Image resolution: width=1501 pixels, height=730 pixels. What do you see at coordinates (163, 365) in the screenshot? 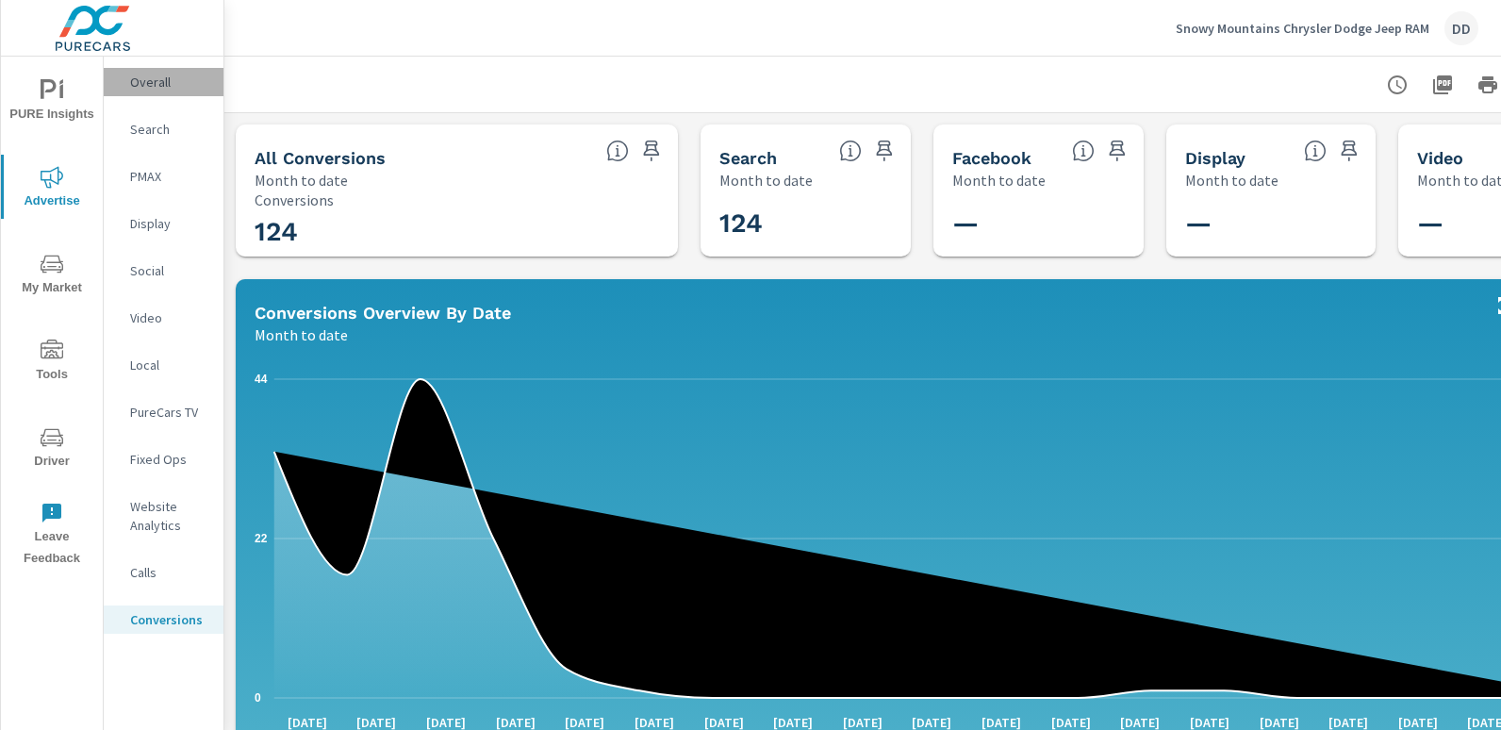
I see `div: Local` at bounding box center [163, 365].